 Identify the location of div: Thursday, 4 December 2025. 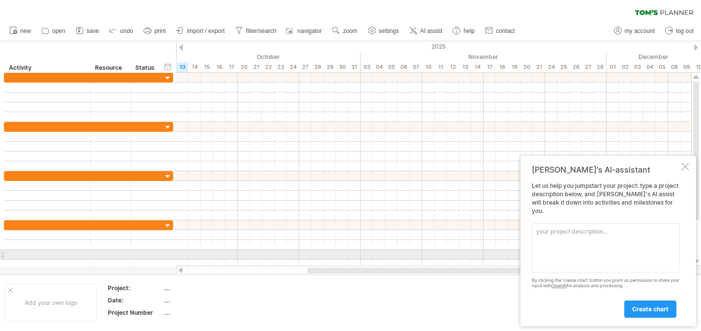
(649, 67).